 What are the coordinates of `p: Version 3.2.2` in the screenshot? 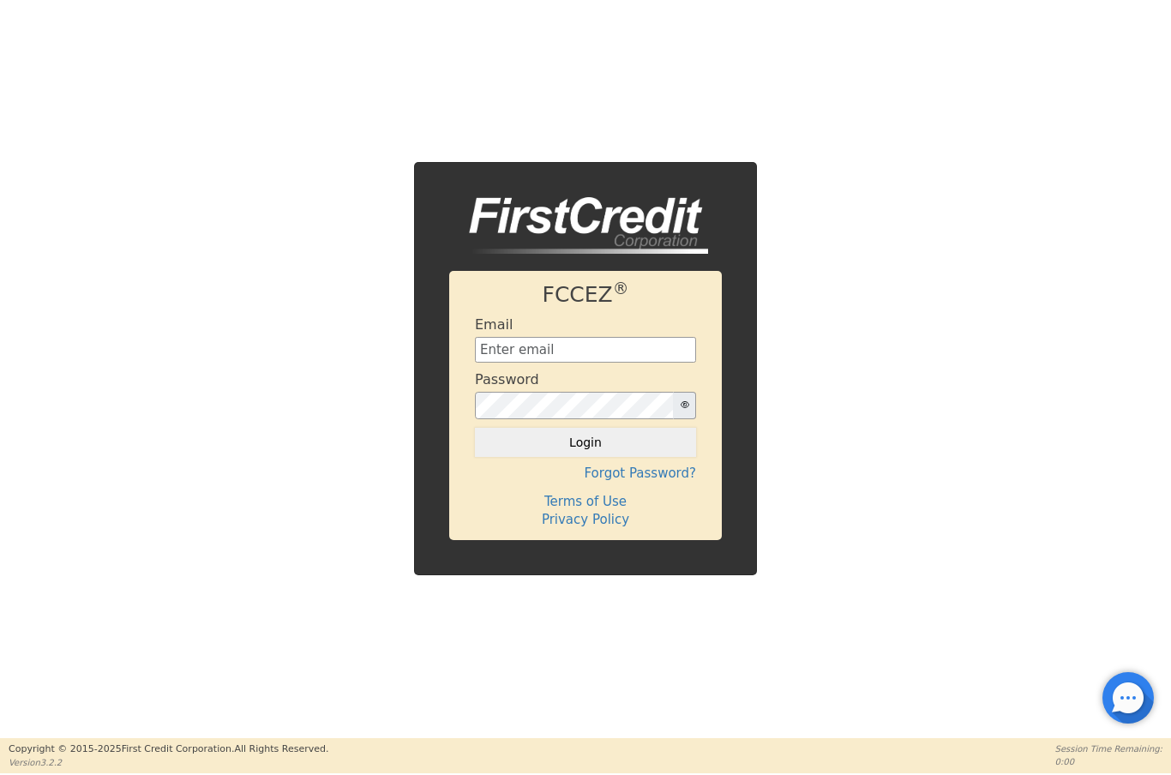 It's located at (168, 762).